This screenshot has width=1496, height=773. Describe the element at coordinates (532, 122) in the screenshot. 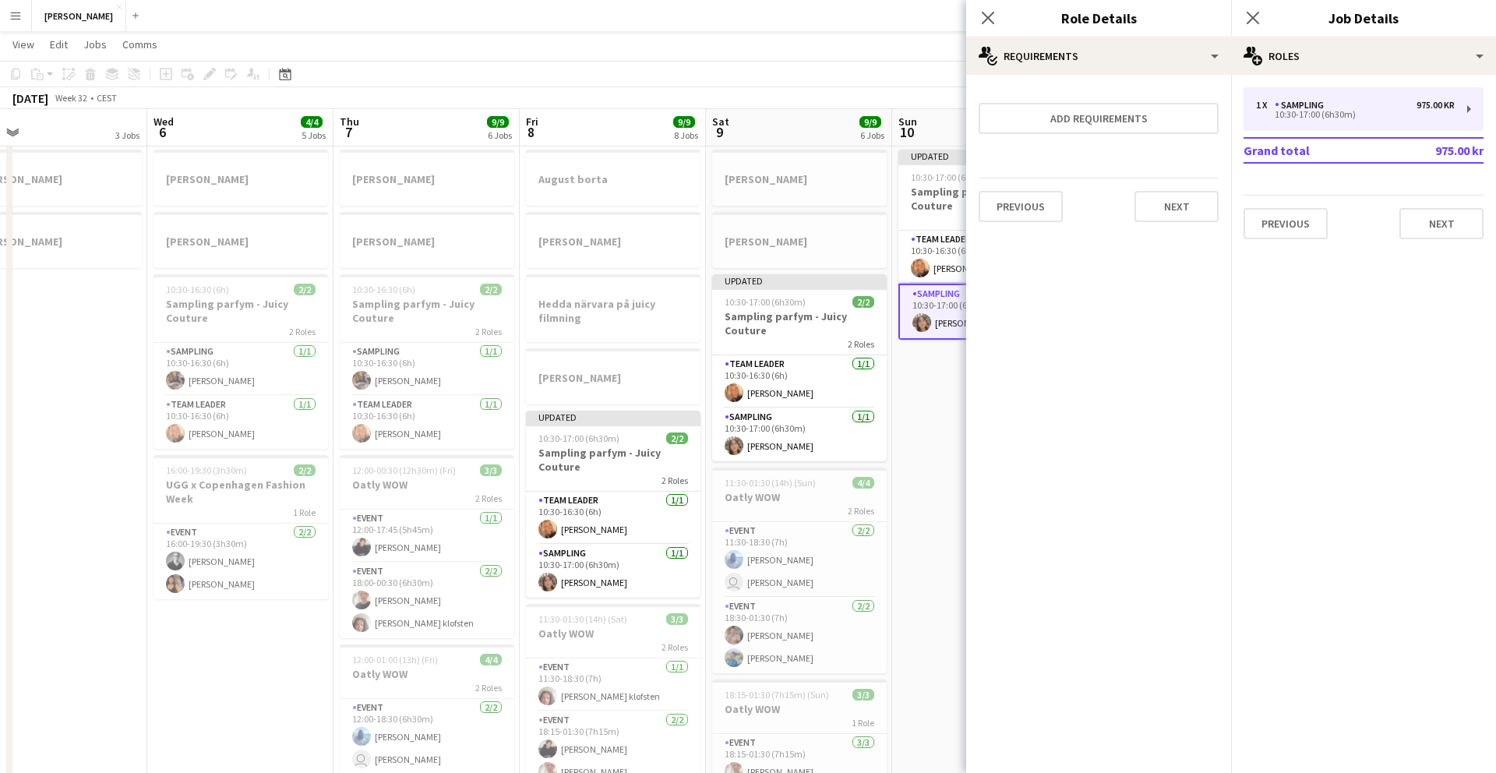

I see `span: Fri` at that location.